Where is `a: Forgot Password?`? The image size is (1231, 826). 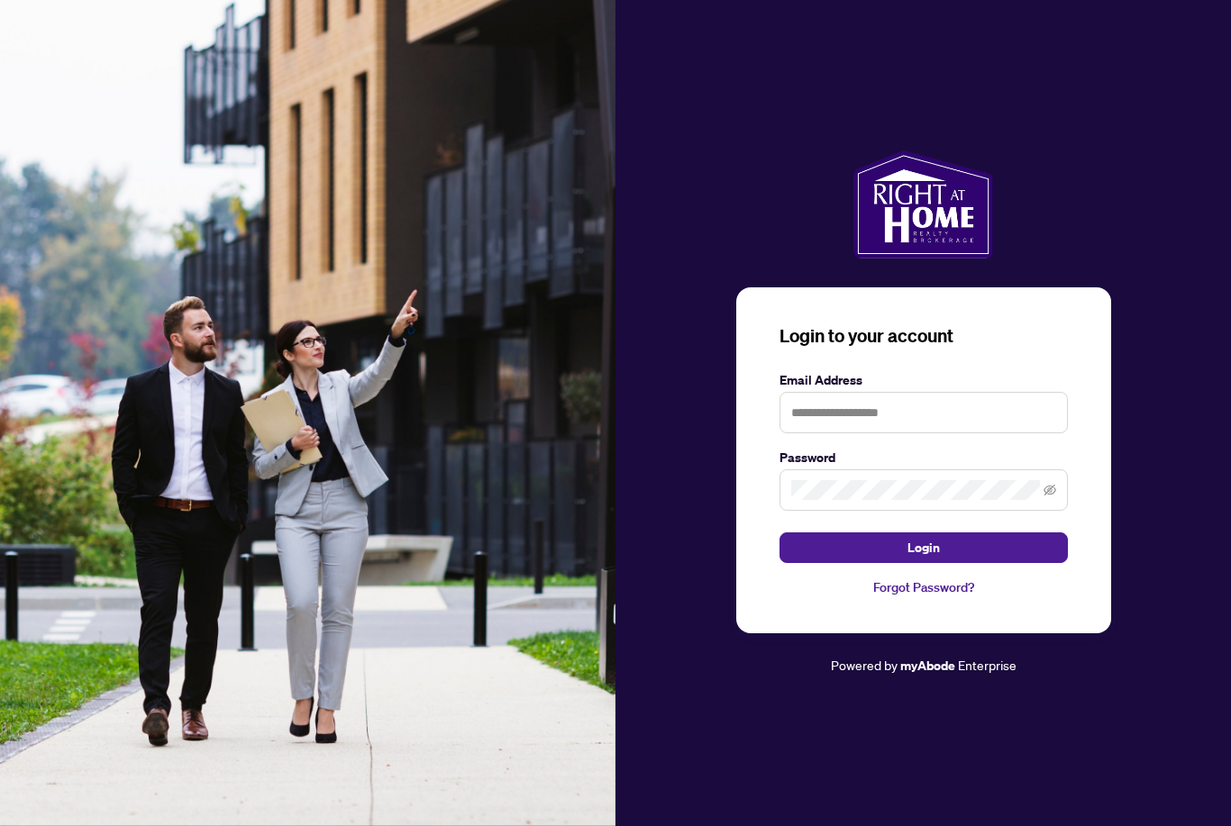 a: Forgot Password? is located at coordinates (923, 587).